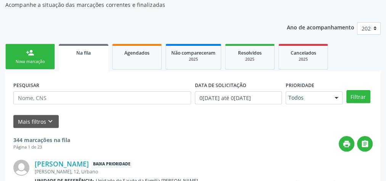  Describe the element at coordinates (26, 85) in the screenshot. I see `label: PESQUISAR` at that location.